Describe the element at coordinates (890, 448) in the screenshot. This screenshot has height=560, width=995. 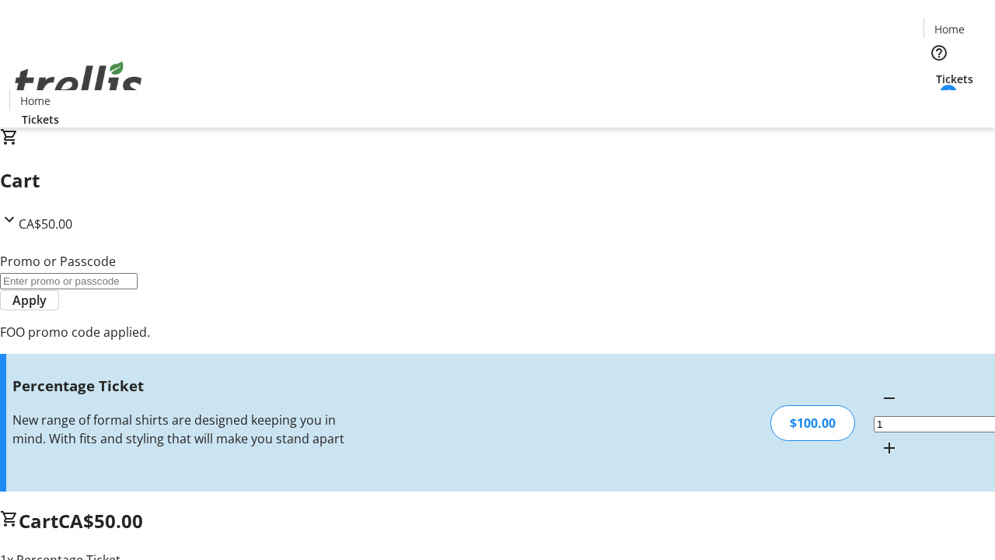
I see `button: Increment by one` at that location.